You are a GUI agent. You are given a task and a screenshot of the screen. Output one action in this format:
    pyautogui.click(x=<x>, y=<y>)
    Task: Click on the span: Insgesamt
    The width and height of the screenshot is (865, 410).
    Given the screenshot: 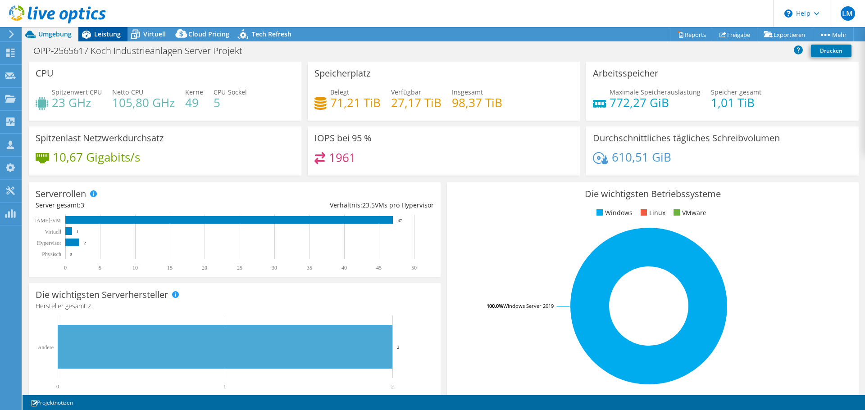 What is the action you would take?
    pyautogui.click(x=467, y=92)
    